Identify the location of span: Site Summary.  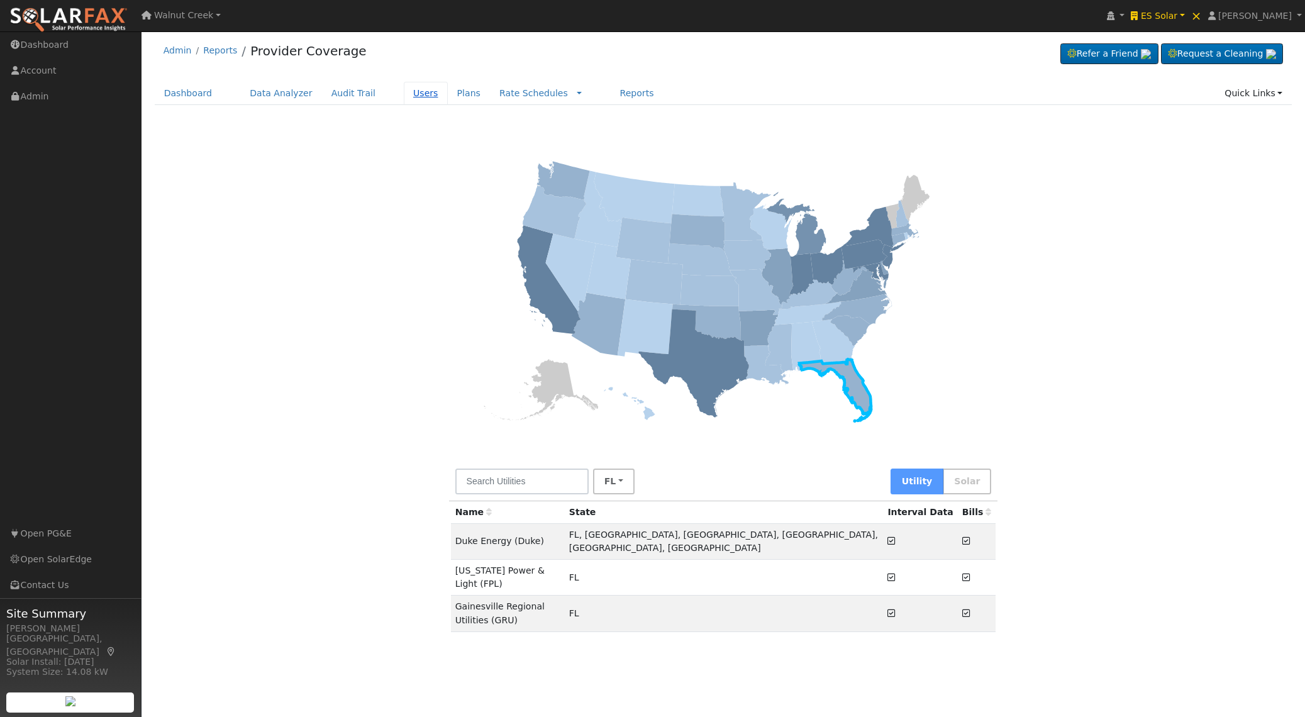
(70, 613).